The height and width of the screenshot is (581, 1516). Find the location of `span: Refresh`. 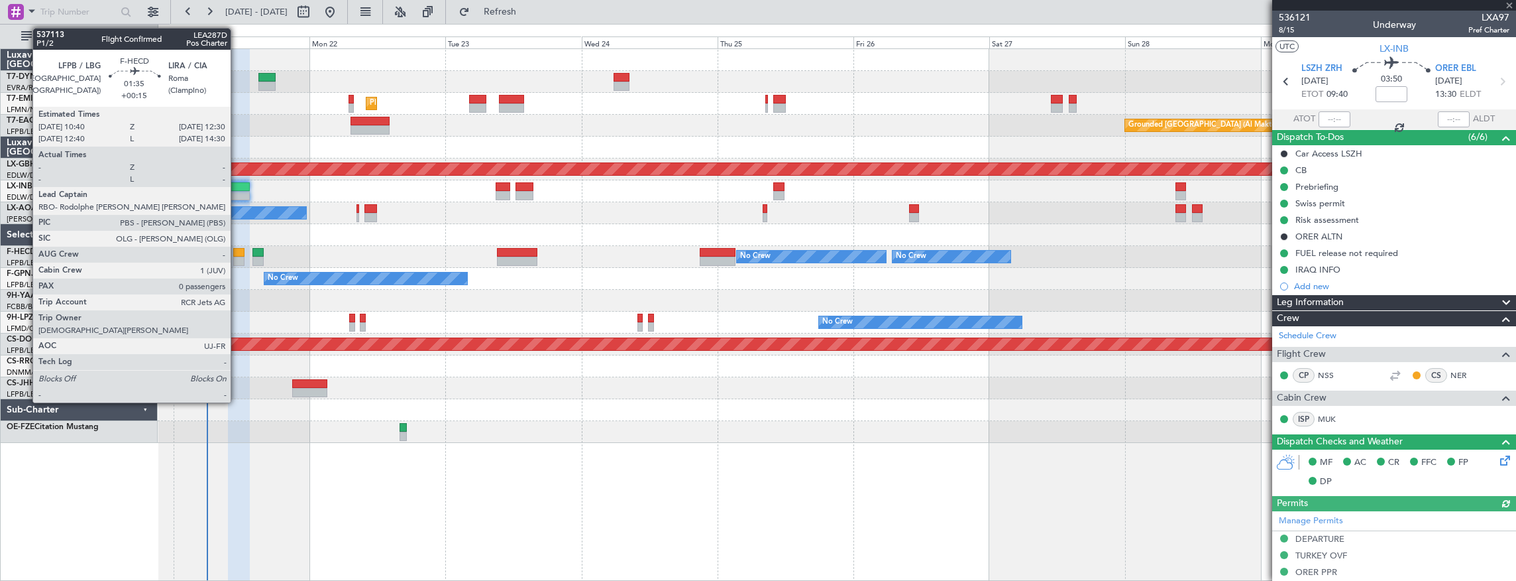

span: Refresh is located at coordinates (500, 12).